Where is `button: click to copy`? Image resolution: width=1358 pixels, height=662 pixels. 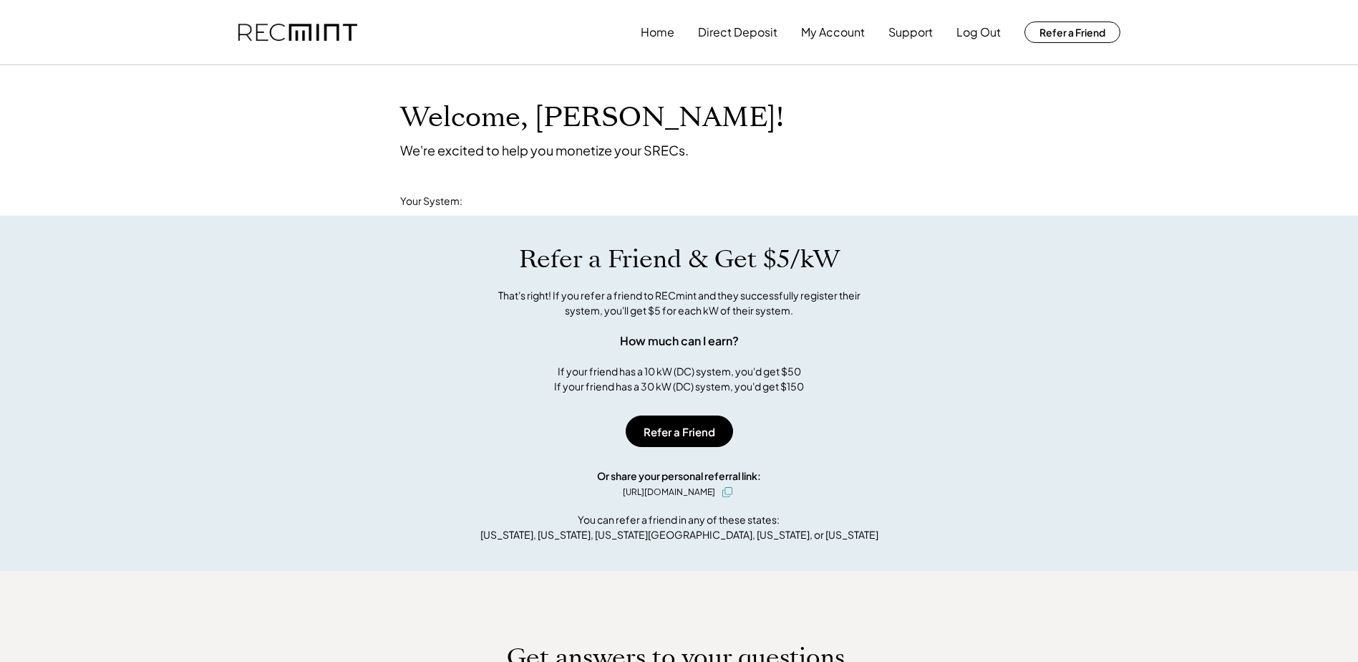
button: click to copy is located at coordinates (727, 492).